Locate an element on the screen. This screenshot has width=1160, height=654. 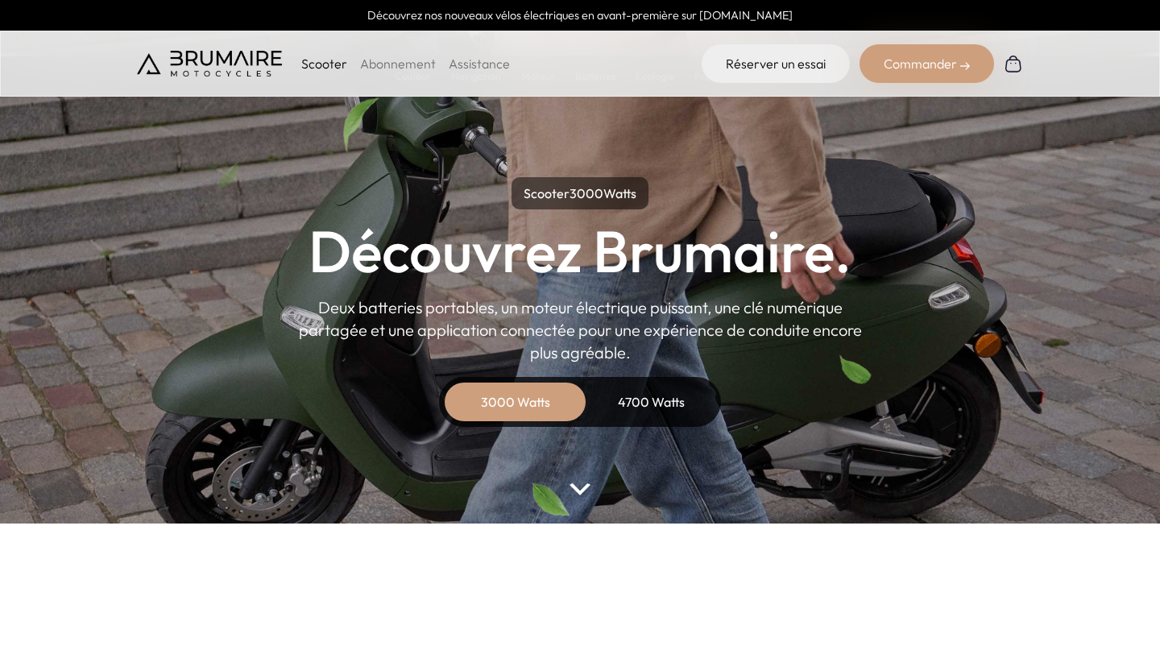
p: Scooter is located at coordinates (324, 64).